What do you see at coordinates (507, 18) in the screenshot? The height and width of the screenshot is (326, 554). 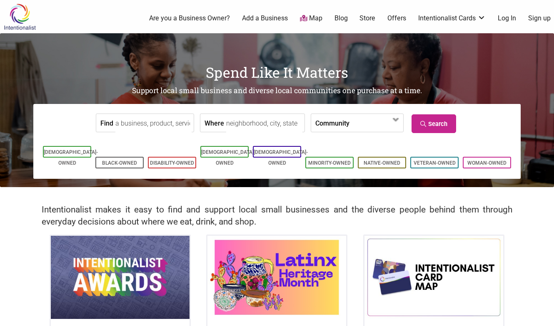 I see `a: Log In` at bounding box center [507, 18].